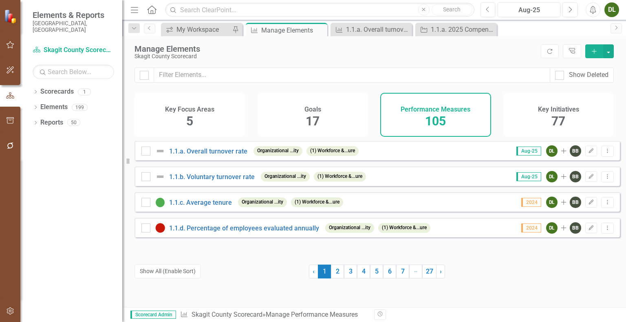 The width and height of the screenshot is (626, 322). I want to click on h4: Key Initiatives, so click(558, 110).